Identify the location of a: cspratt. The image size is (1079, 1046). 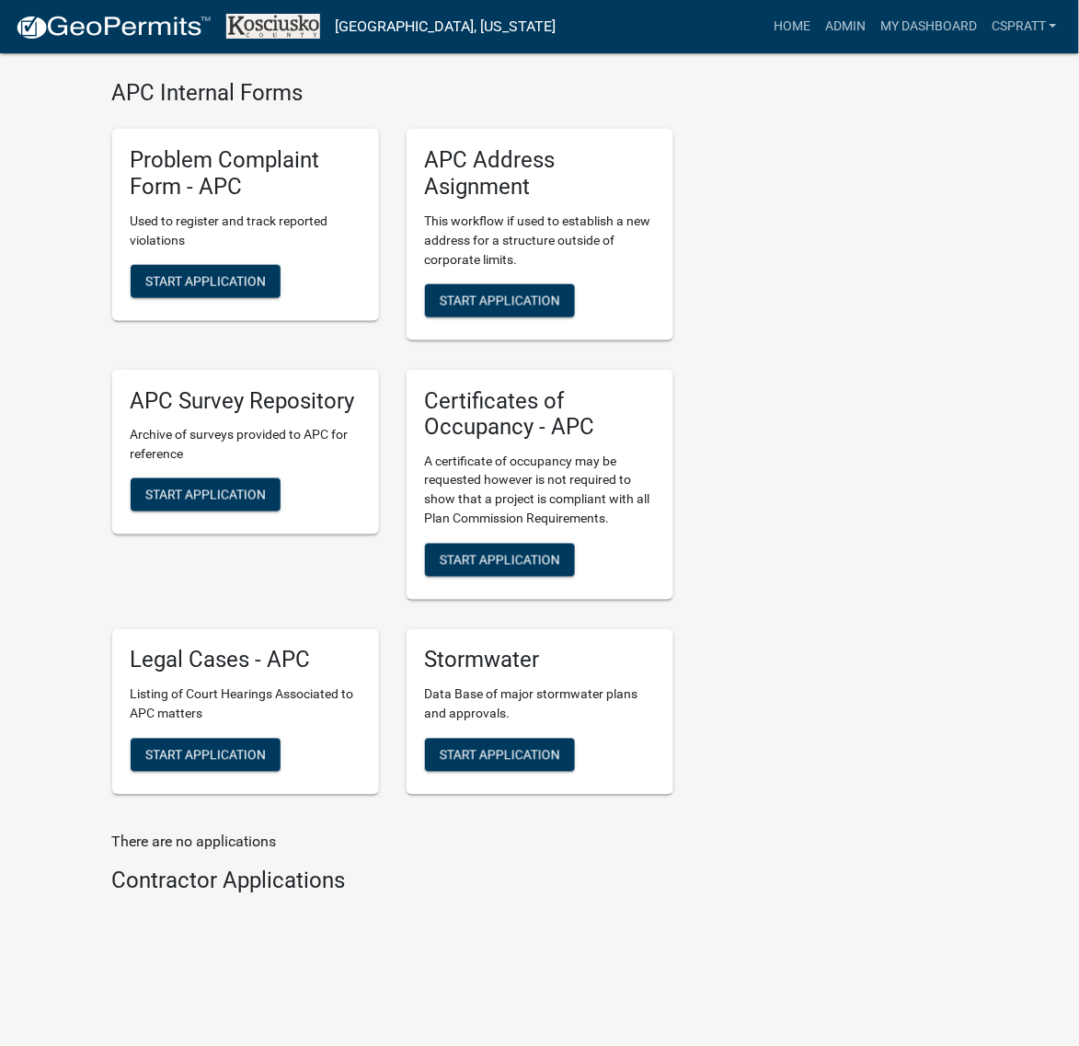
(1024, 27).